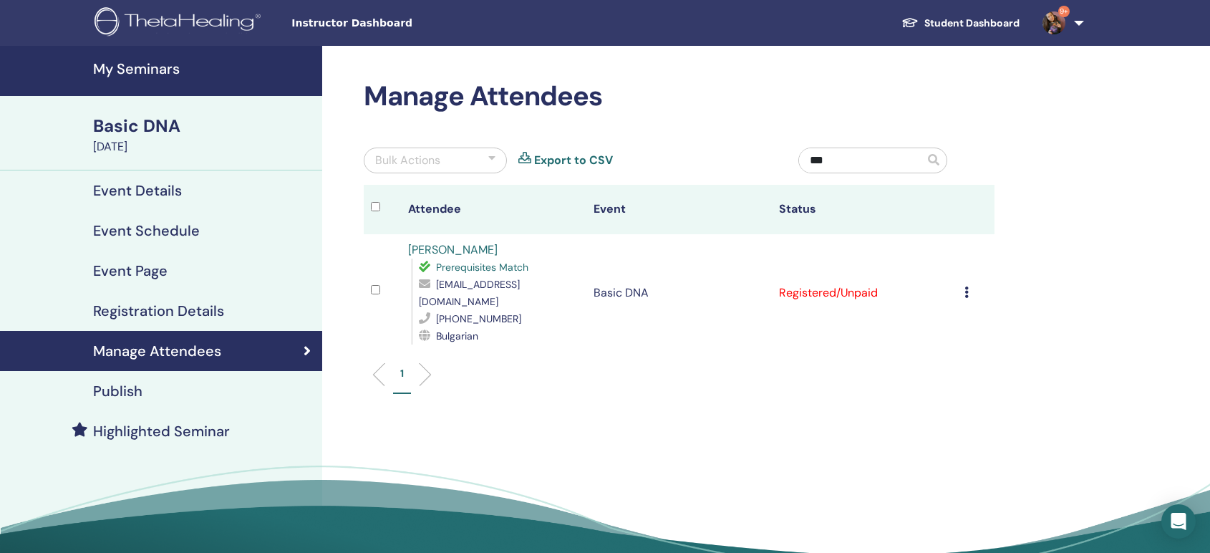  I want to click on h4: Registration Details, so click(158, 311).